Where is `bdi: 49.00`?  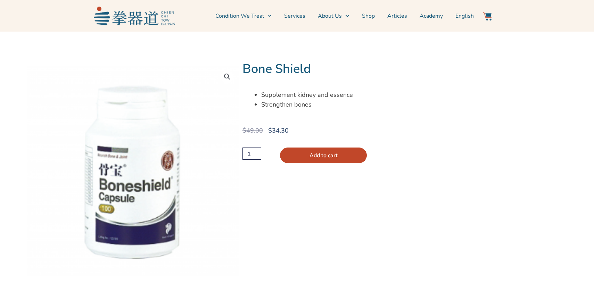 bdi: 49.00 is located at coordinates (252, 131).